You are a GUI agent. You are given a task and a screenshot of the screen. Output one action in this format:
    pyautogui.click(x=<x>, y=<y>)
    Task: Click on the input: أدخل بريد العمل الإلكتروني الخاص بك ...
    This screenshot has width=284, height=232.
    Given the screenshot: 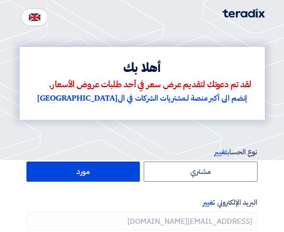 What is the action you would take?
    pyautogui.click(x=142, y=221)
    